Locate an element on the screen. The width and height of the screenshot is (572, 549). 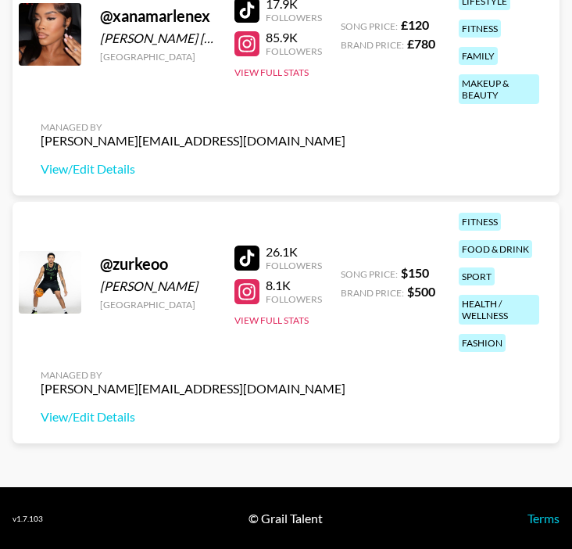
div: v 1.7.103 is located at coordinates (27, 518).